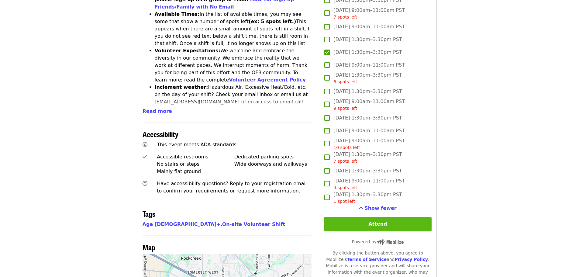  What do you see at coordinates (233, 102) in the screenshot?
I see `li: Hazardous Air, Excessive Heat/Cold, etc. on the day of your shift? Check your email inbox or emai...` at bounding box center [233, 102].